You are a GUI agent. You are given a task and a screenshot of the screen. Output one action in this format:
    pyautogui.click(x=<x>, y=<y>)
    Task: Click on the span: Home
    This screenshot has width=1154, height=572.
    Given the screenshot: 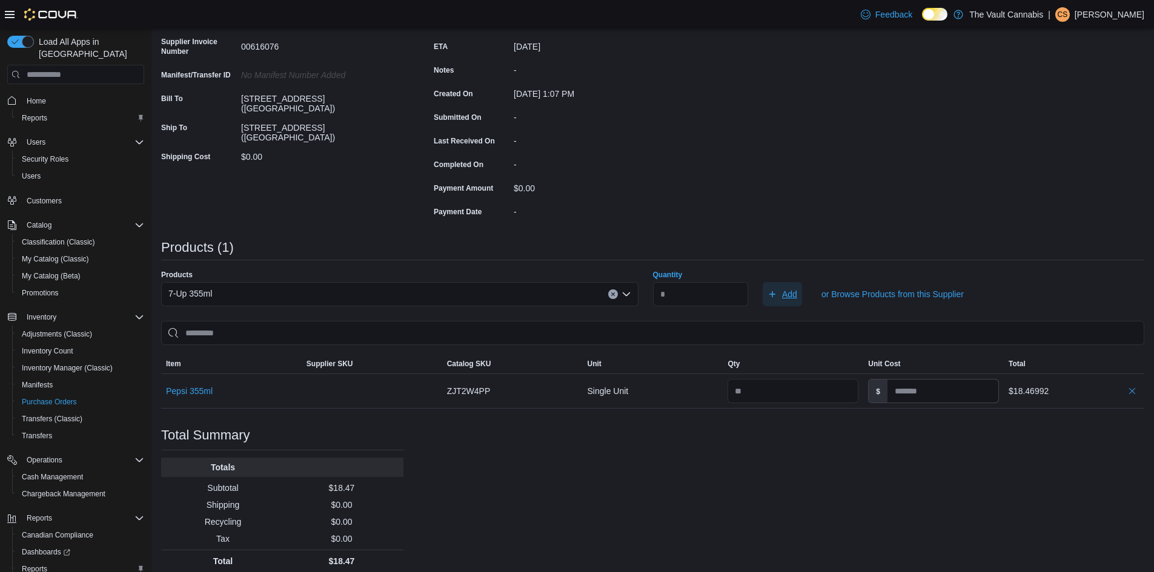 What is the action you would take?
    pyautogui.click(x=83, y=100)
    